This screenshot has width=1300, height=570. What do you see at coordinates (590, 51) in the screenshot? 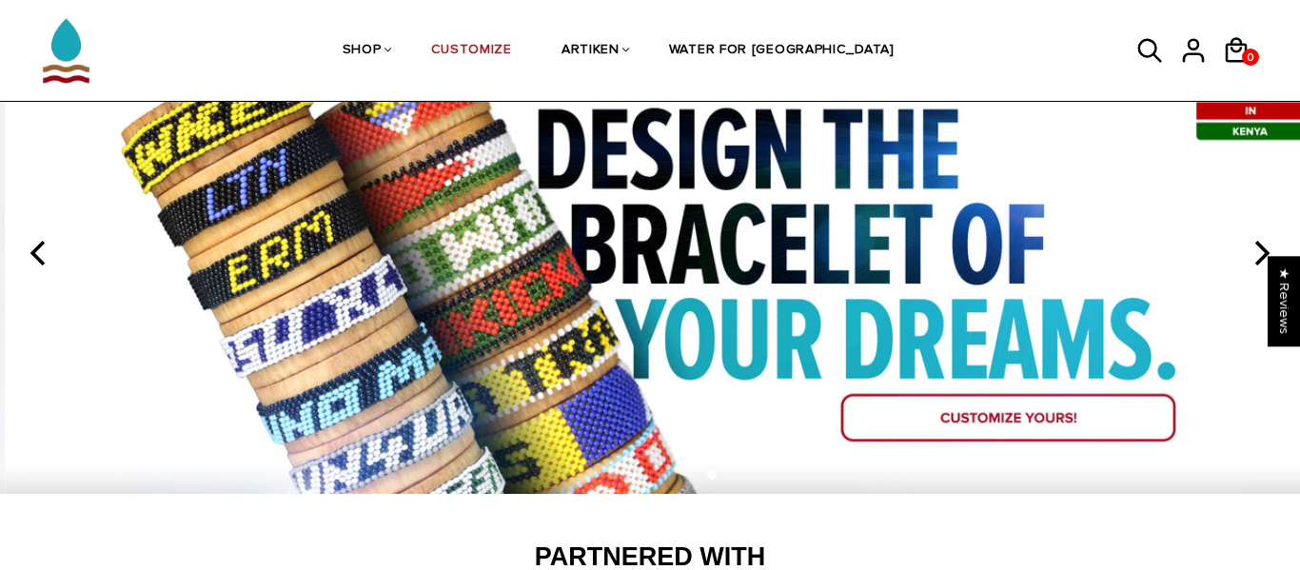
I see `a: ARTIKEN` at bounding box center [590, 51].